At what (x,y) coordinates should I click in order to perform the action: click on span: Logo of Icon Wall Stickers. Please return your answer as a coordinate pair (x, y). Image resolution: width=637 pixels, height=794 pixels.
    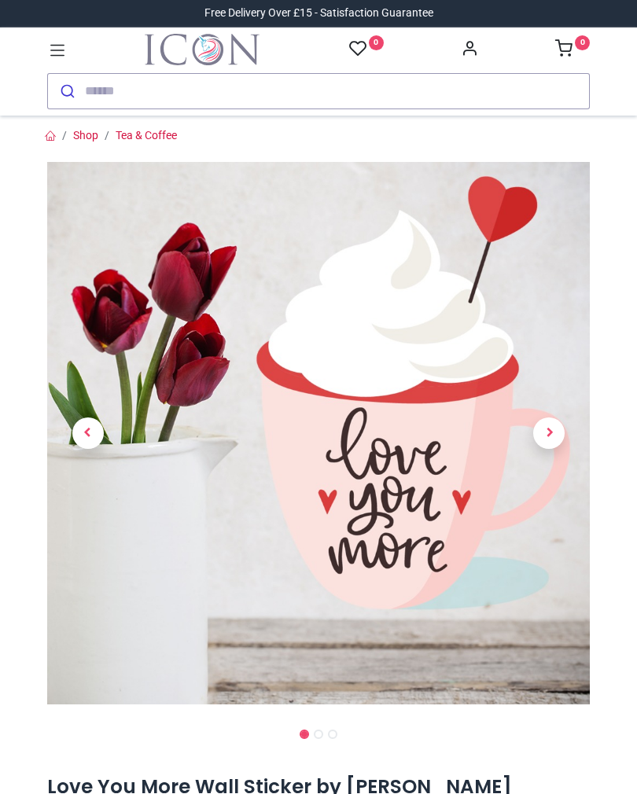
    Looking at the image, I should click on (202, 50).